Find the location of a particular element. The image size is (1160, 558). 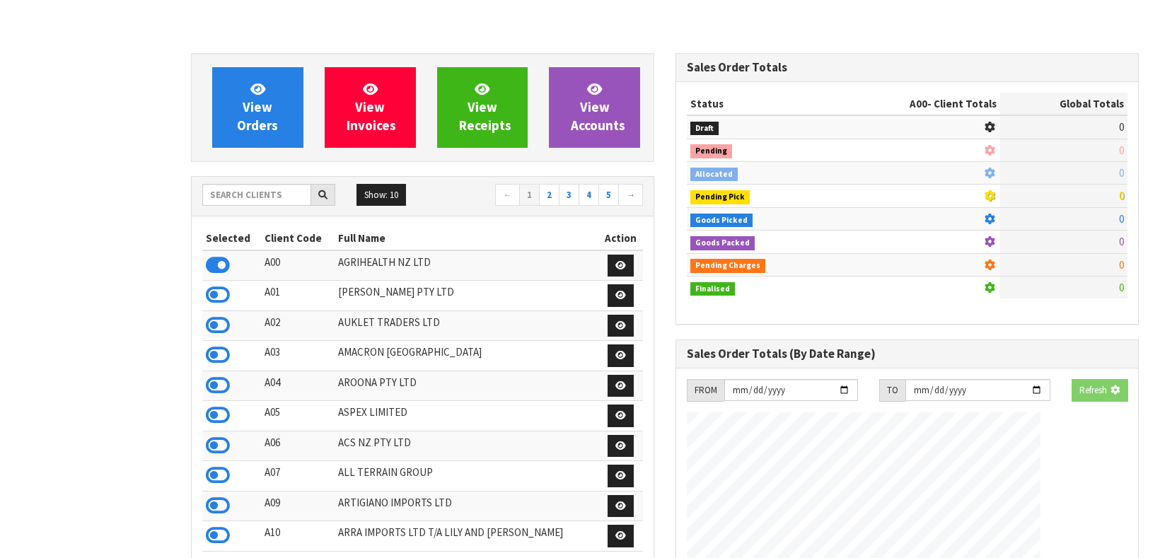

td: AROONA PTY LTD is located at coordinates (467, 386).